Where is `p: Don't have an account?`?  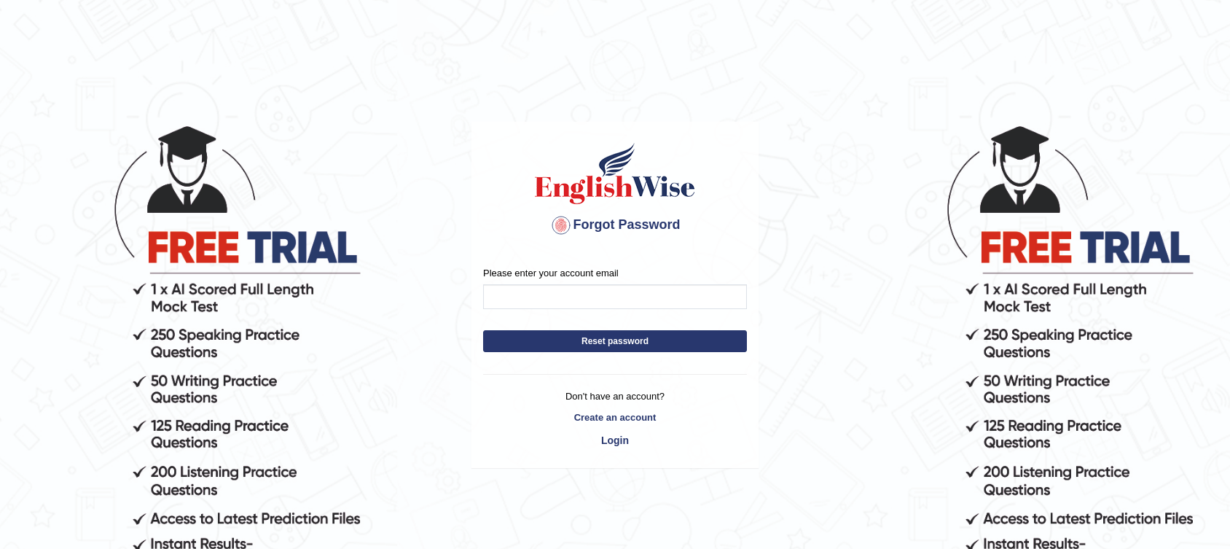 p: Don't have an account? is located at coordinates (615, 396).